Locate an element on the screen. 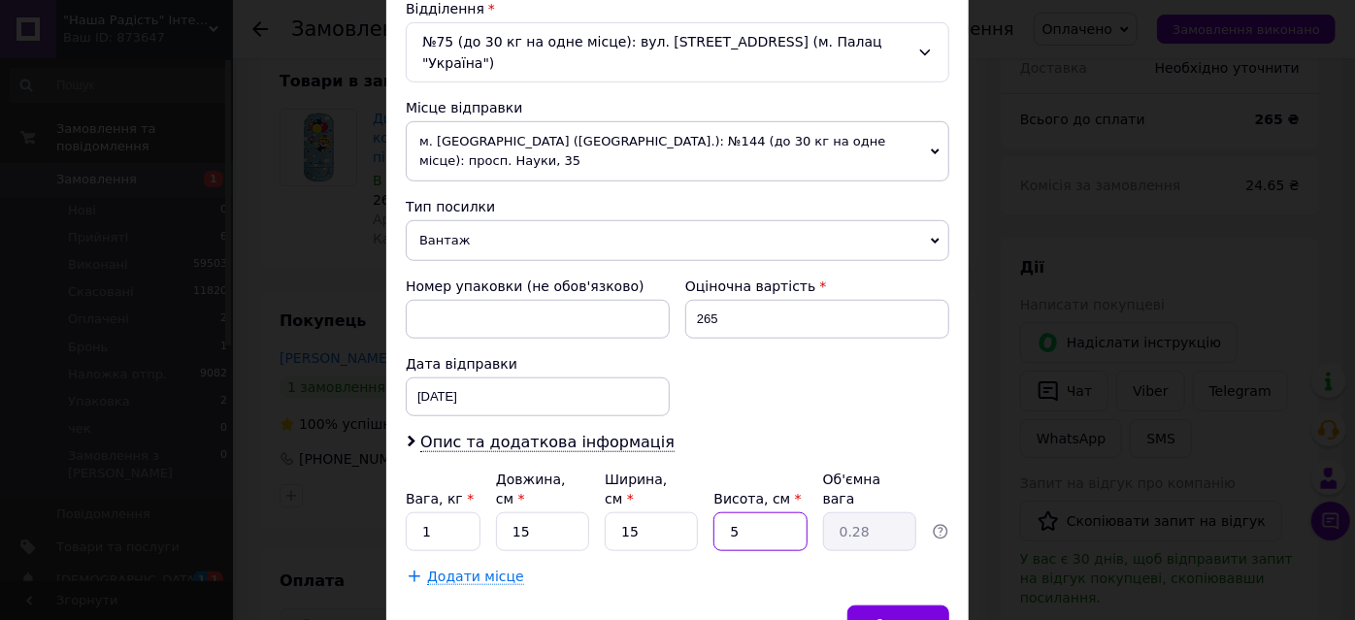 The image size is (1355, 620). label: Висота, см is located at coordinates (757, 499).